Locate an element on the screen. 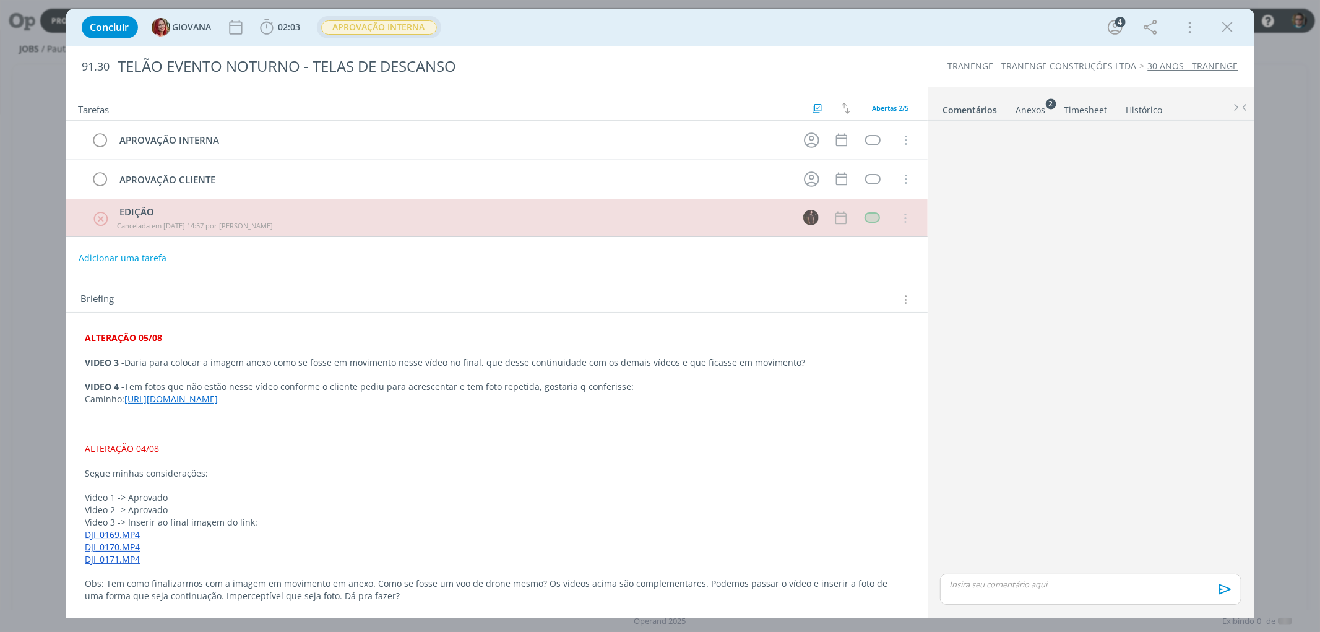 Image resolution: width=1320 pixels, height=632 pixels. sup: 2 is located at coordinates (1050, 103).